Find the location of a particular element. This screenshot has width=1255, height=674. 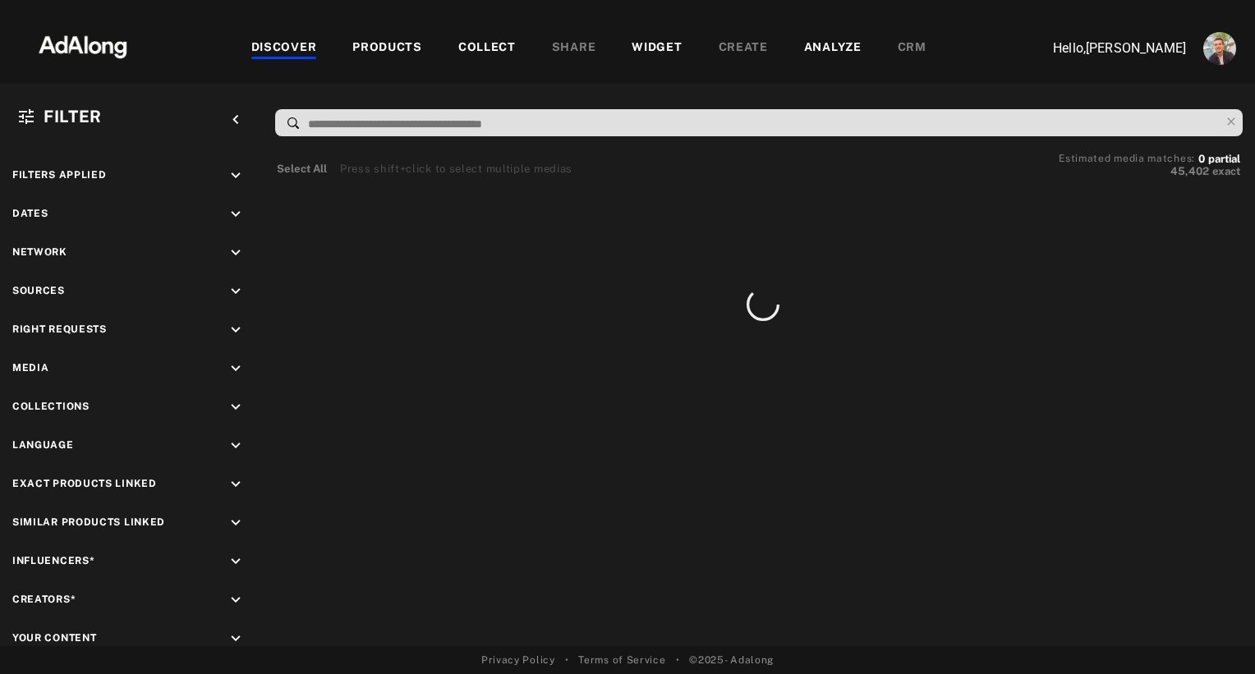

div: DISCOVER is located at coordinates (284, 48).